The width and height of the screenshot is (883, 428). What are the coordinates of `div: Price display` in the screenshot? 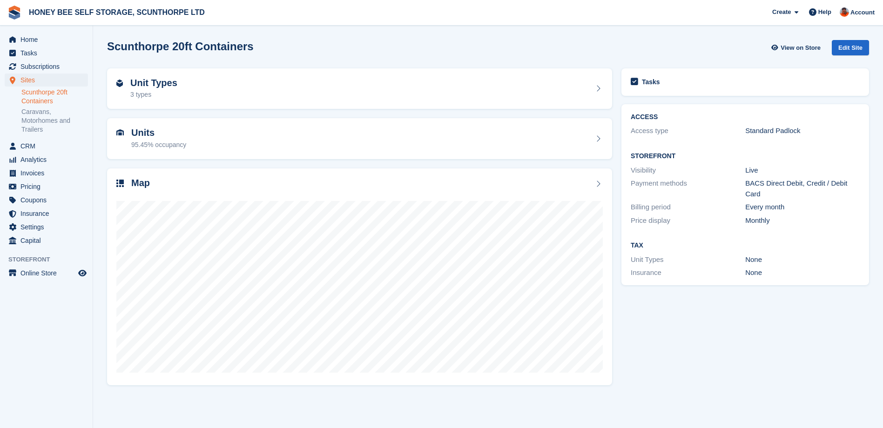 It's located at (688, 221).